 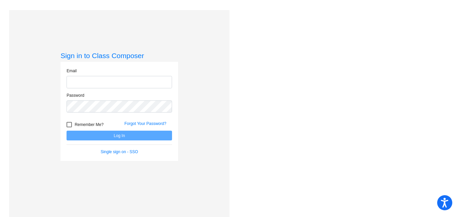 What do you see at coordinates (119, 152) in the screenshot?
I see `a: Single sign on - SSO` at bounding box center [119, 152].